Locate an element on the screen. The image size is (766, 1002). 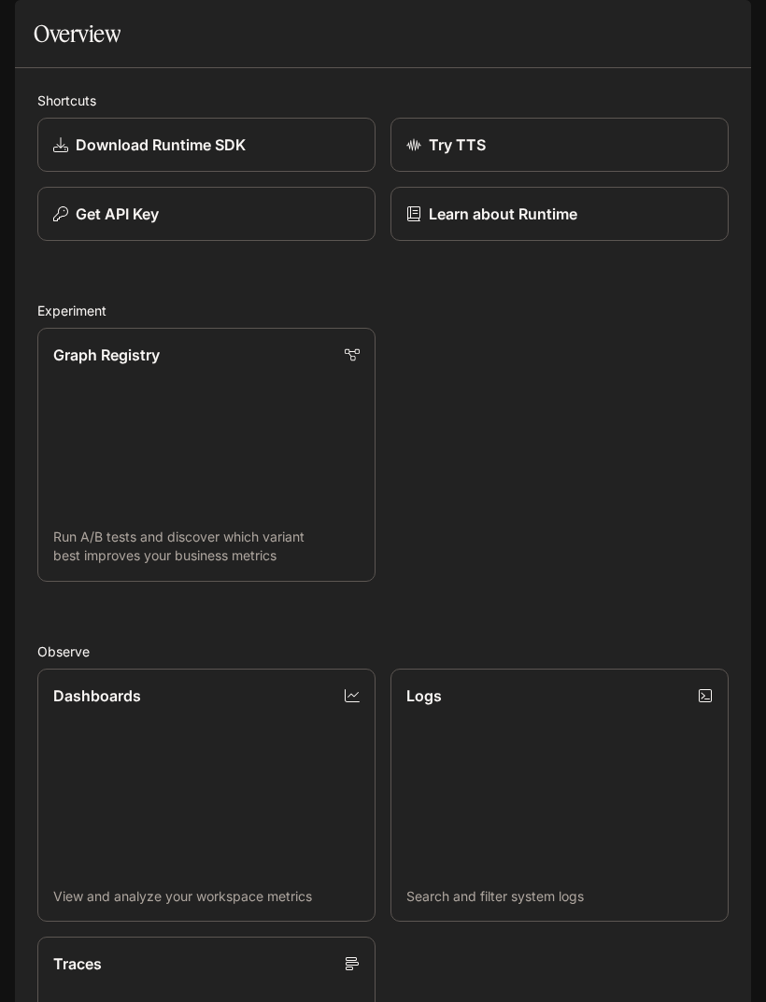
a: LogsSearch and filter system logs is located at coordinates (560, 796).